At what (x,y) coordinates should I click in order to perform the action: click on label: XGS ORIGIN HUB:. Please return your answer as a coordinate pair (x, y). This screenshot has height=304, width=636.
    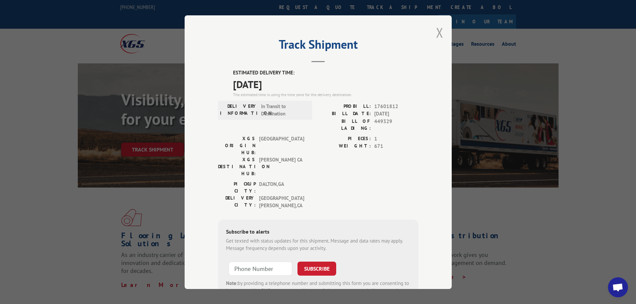
    Looking at the image, I should click on (237, 145).